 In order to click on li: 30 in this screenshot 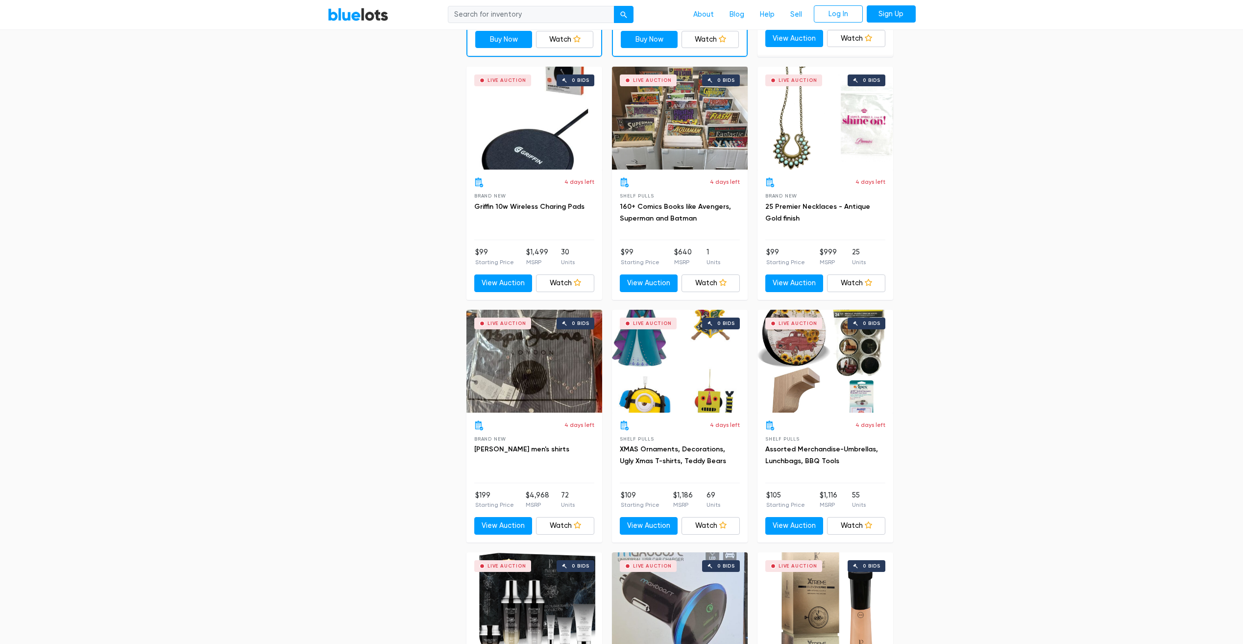, I will do `click(568, 257)`.